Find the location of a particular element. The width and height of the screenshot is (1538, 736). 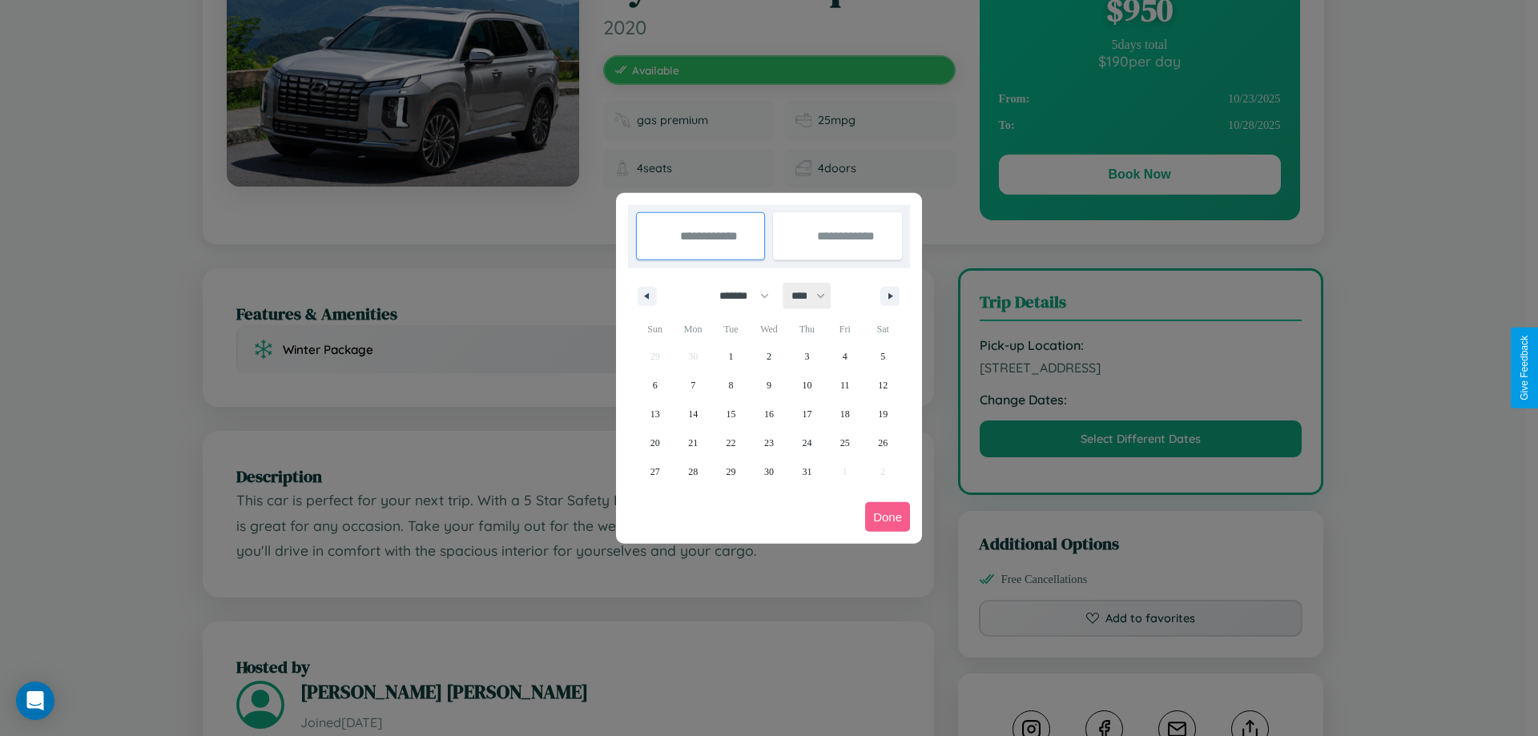

button: 9 is located at coordinates (768, 385).